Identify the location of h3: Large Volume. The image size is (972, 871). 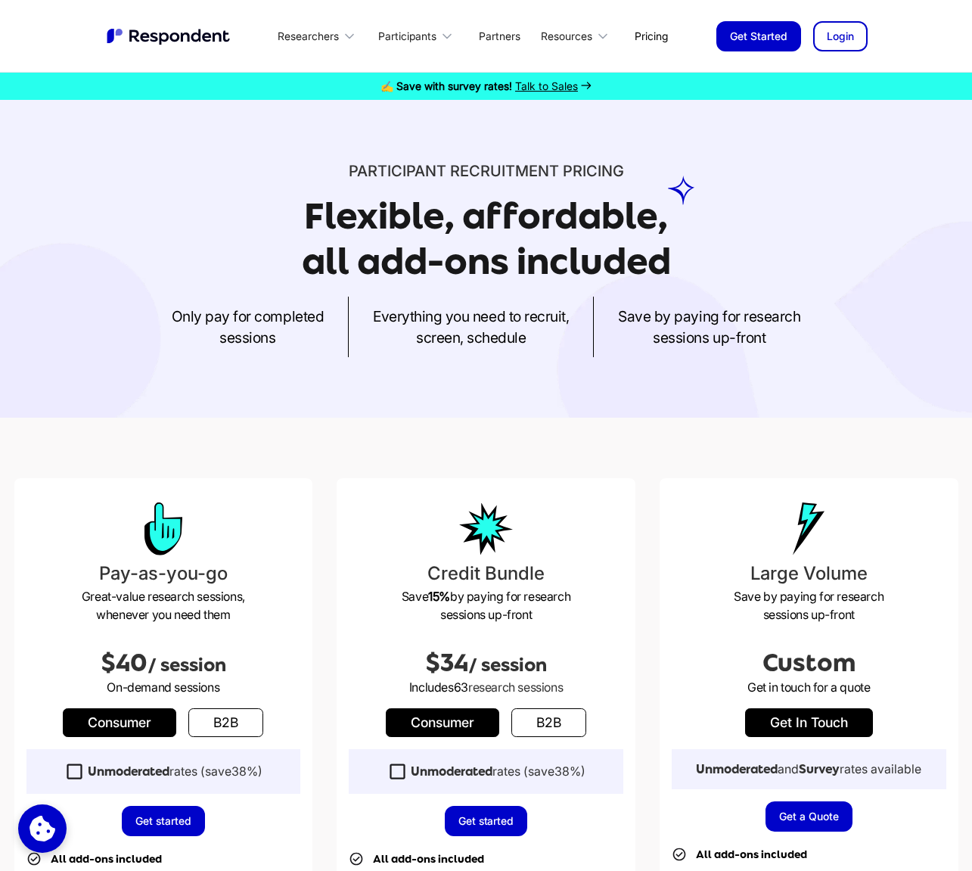
(809, 574).